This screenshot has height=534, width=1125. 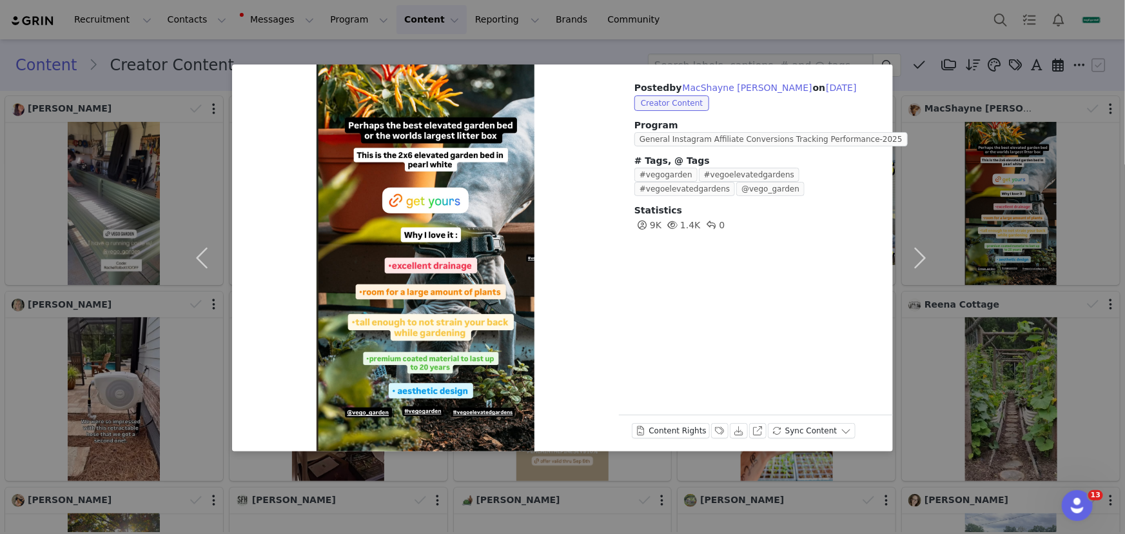 I want to click on span: 1.4K, so click(x=682, y=225).